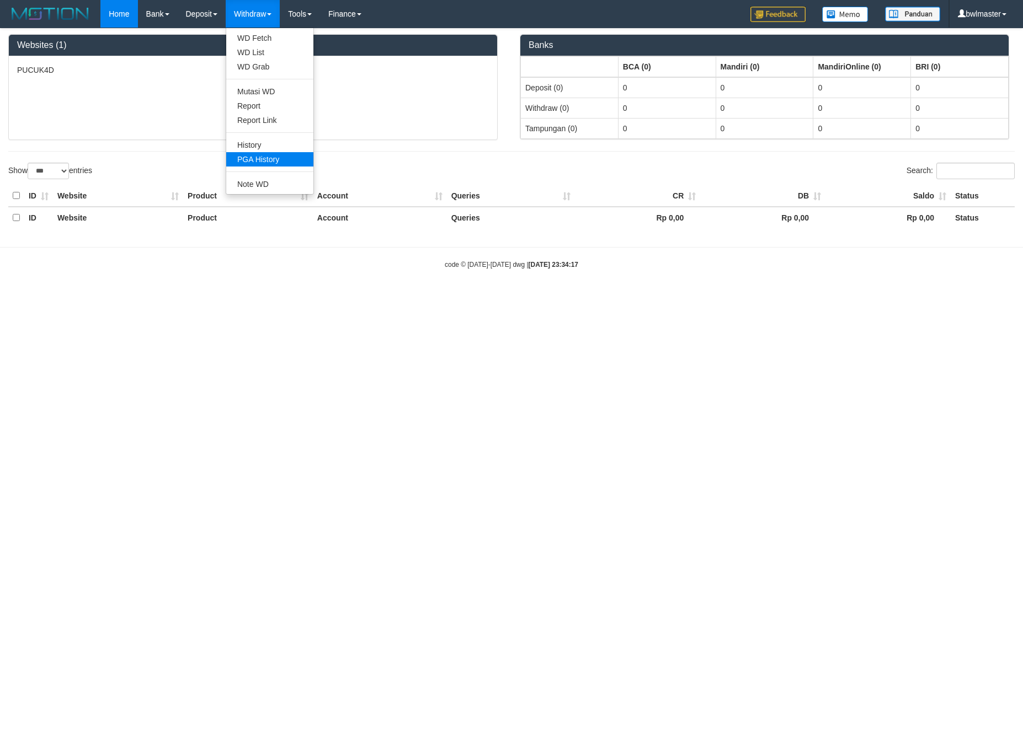  What do you see at coordinates (270, 145) in the screenshot?
I see `a: History` at bounding box center [270, 145].